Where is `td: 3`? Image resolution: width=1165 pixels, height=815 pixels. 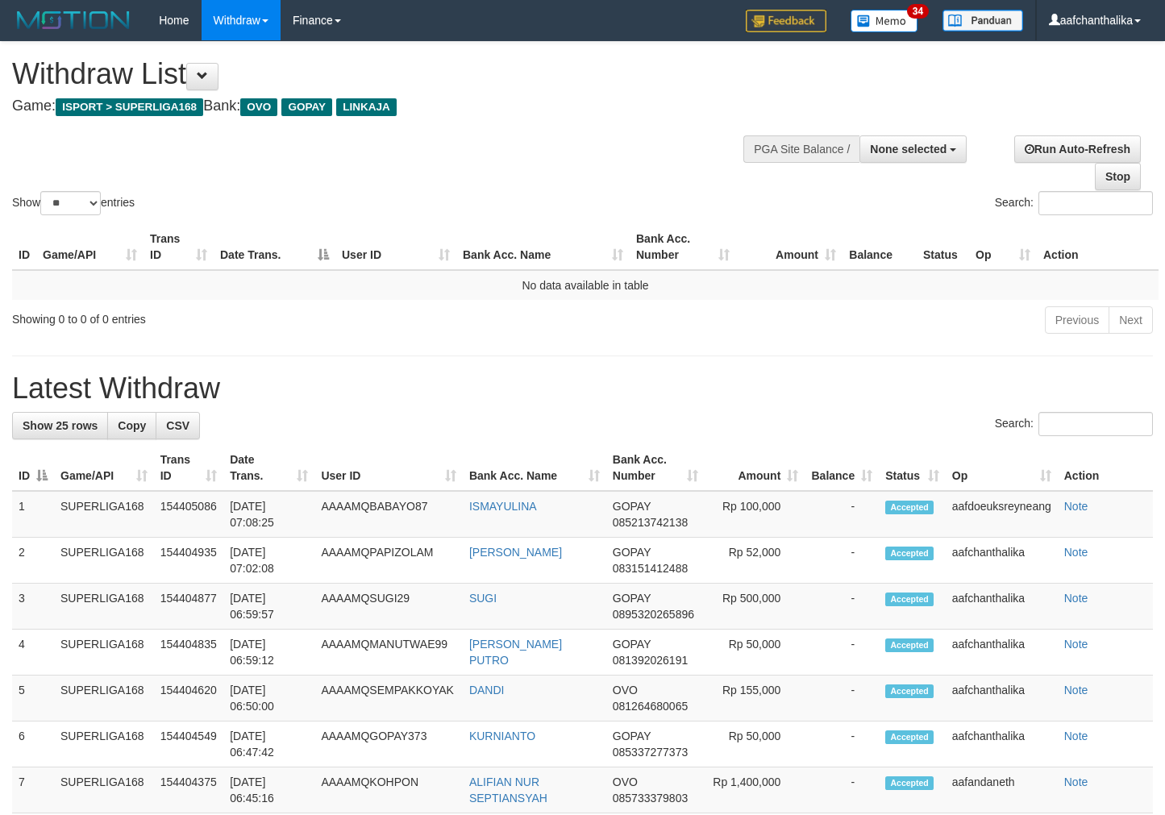
td: 3 is located at coordinates (33, 606).